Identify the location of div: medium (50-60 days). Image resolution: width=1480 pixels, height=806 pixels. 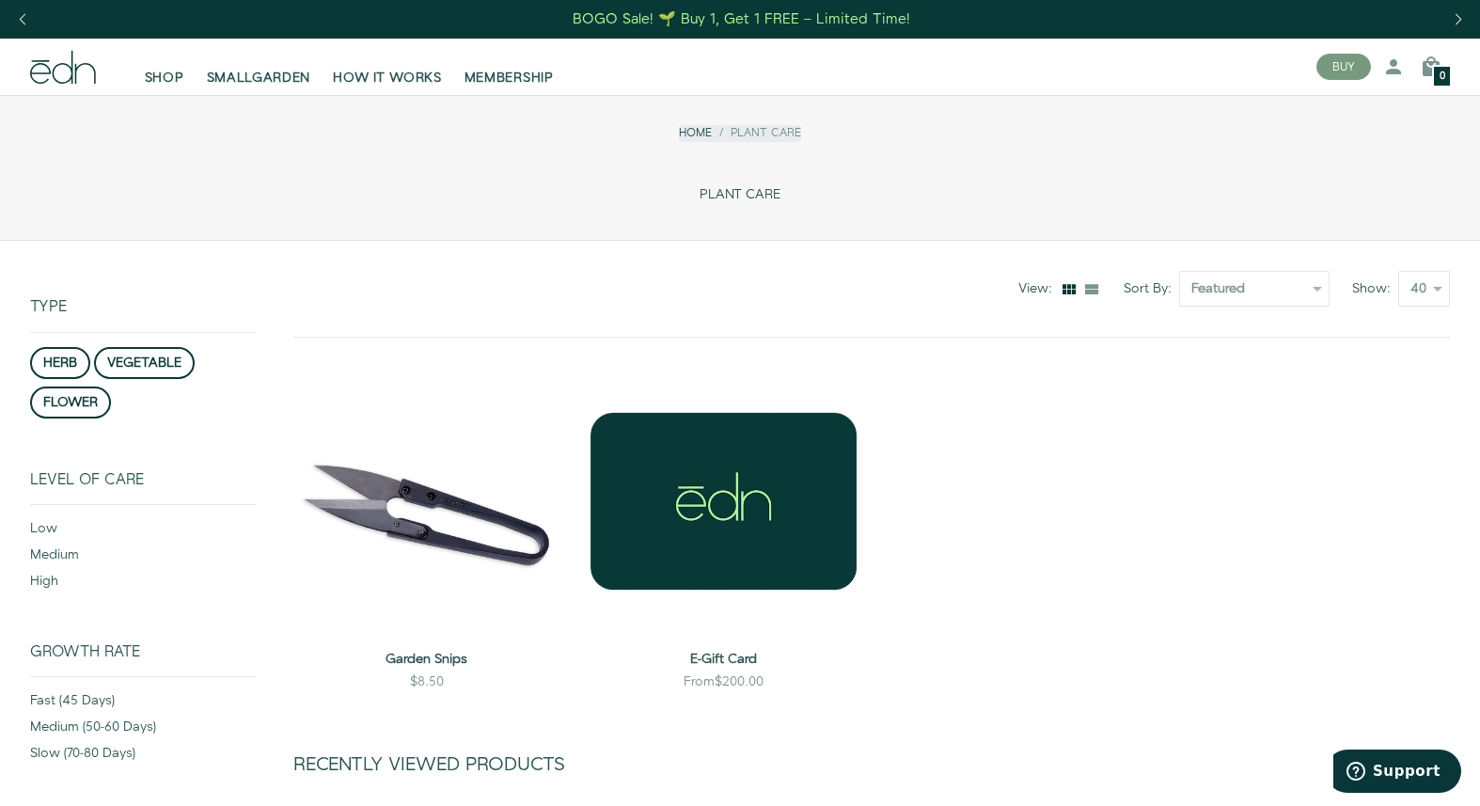
(143, 731).